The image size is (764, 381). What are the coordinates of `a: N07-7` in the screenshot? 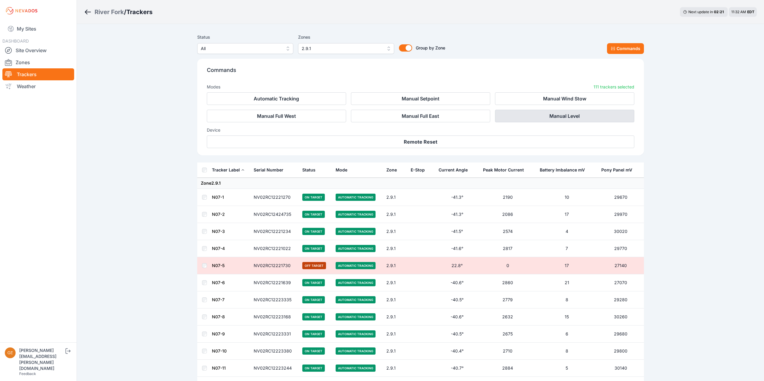 It's located at (218, 300).